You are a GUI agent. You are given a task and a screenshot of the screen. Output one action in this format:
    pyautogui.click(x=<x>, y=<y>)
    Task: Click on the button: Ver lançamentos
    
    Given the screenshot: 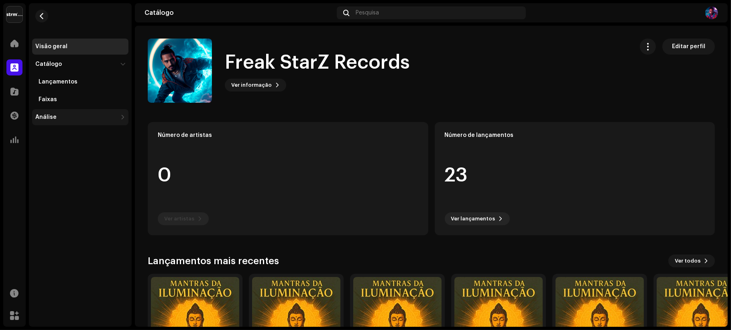 What is the action you would take?
    pyautogui.click(x=477, y=219)
    